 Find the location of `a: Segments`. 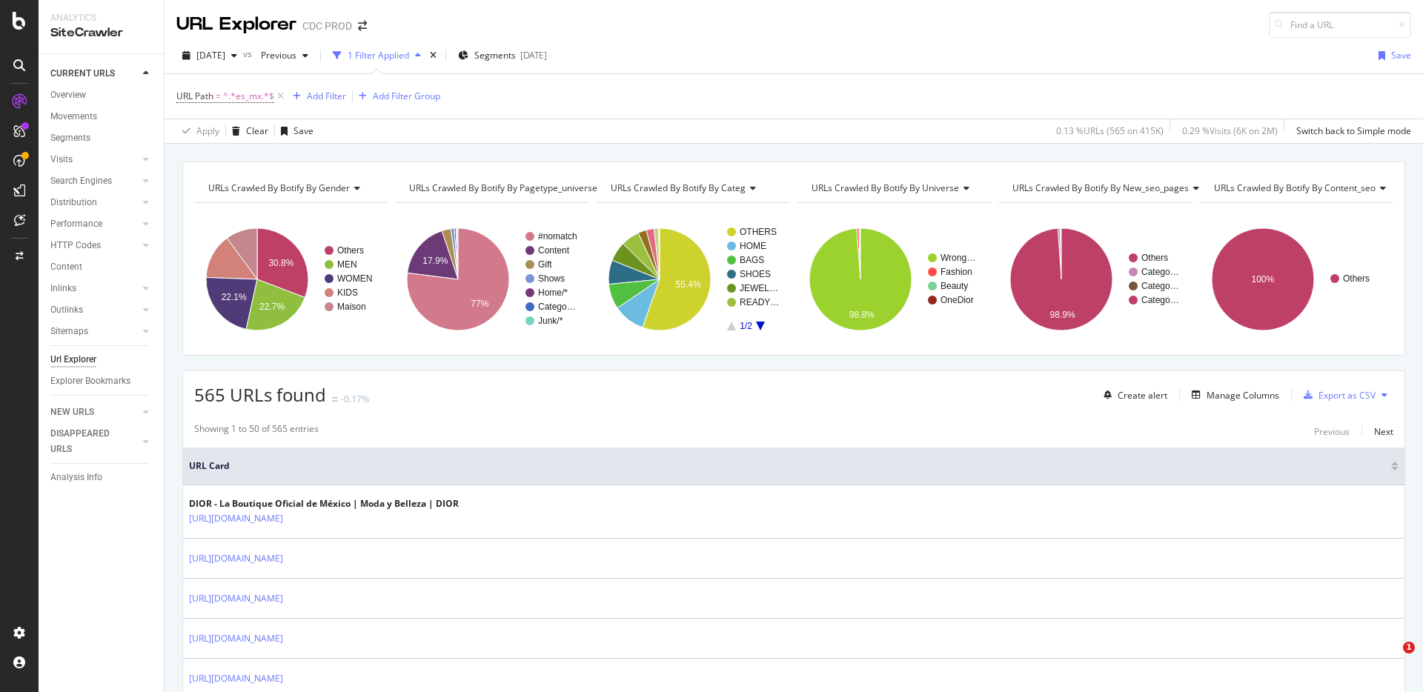

a: Segments is located at coordinates (102, 138).